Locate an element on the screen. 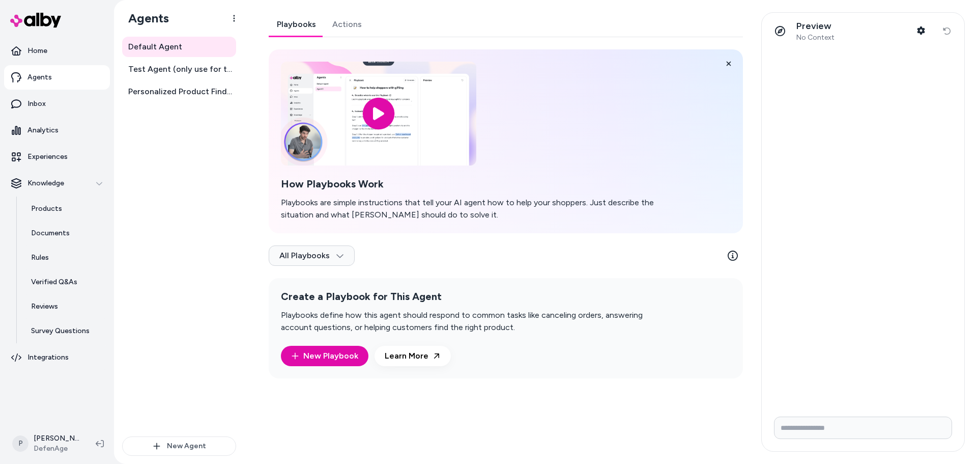 This screenshot has width=977, height=464. button: New Agent is located at coordinates (179, 446).